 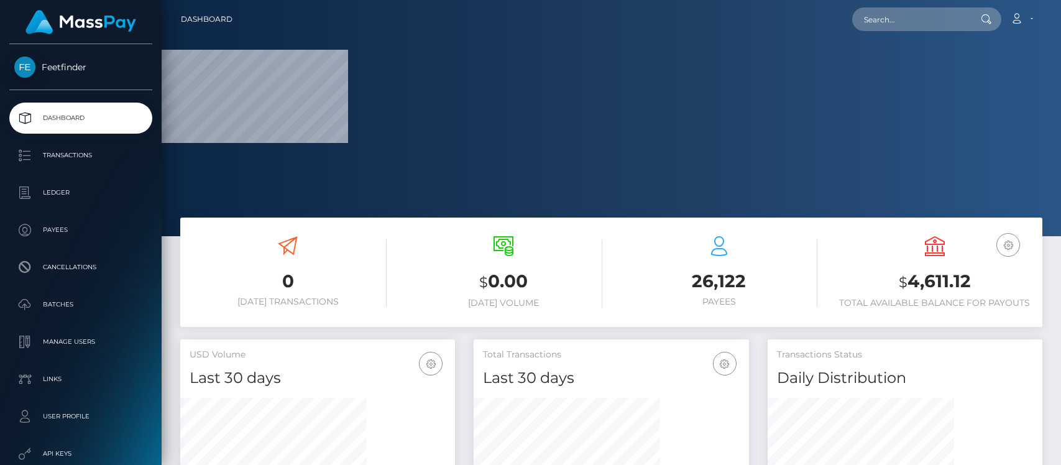 What do you see at coordinates (81, 342) in the screenshot?
I see `p: Manage Users` at bounding box center [81, 342].